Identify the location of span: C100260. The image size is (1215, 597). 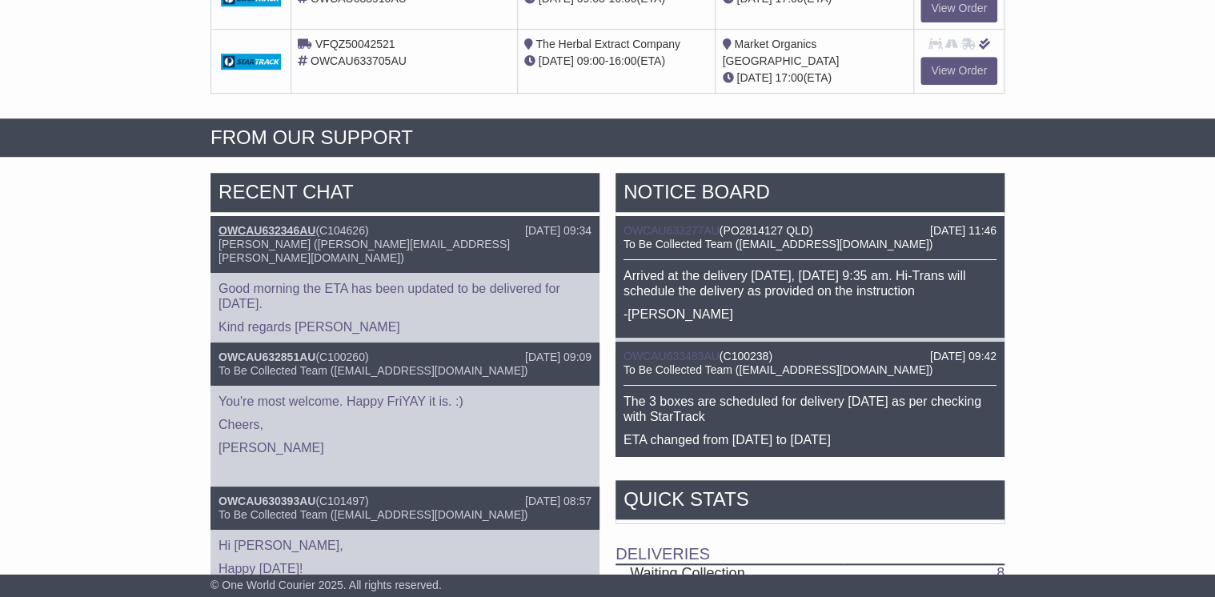
(342, 357).